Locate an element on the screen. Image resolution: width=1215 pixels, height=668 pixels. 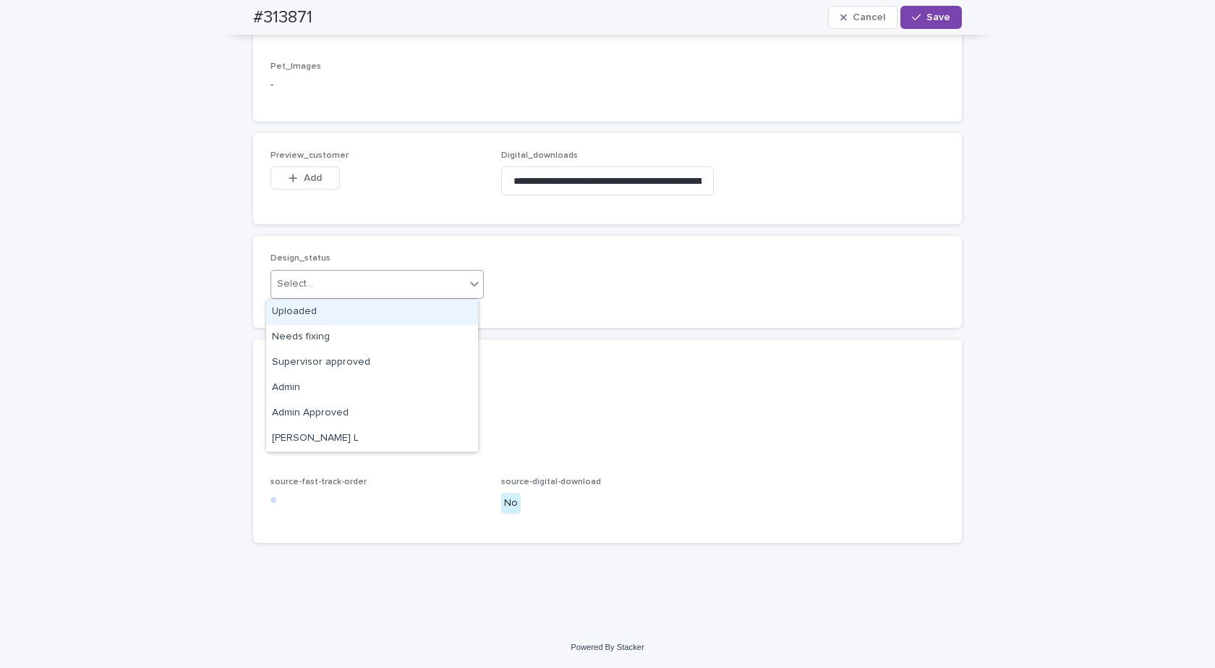
h2: #313871 is located at coordinates (283, 17).